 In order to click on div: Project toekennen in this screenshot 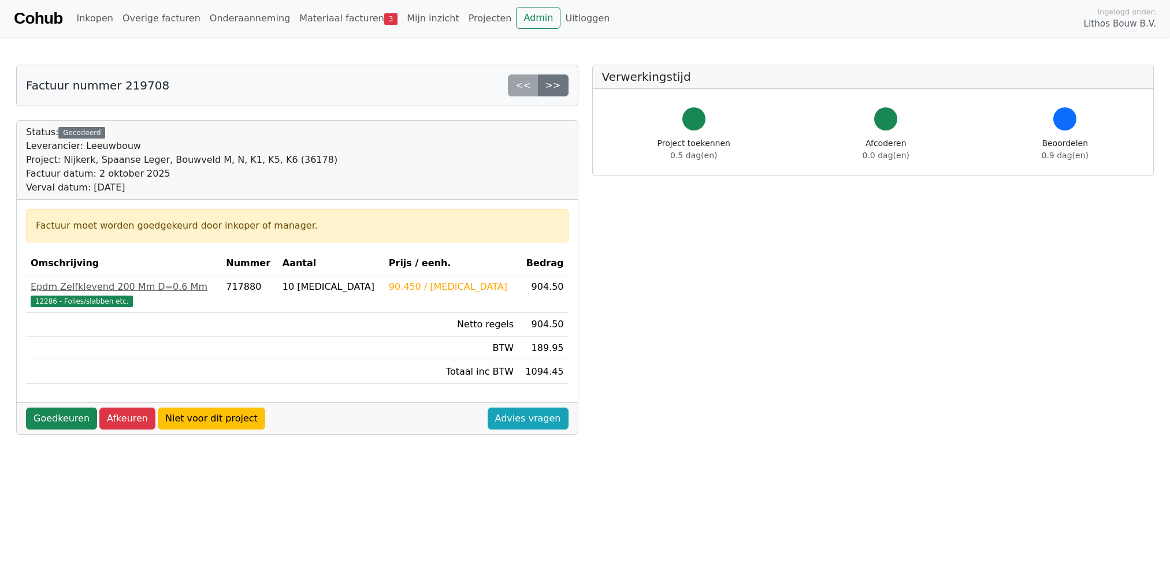, I will do `click(694, 150)`.